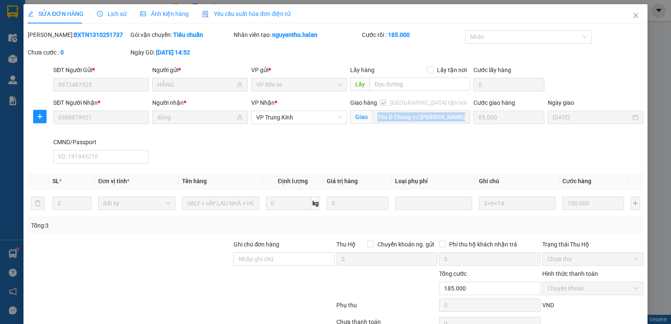 This screenshot has width=671, height=324. What do you see at coordinates (346, 244) in the screenshot?
I see `span: Thu Hộ` at bounding box center [346, 244].